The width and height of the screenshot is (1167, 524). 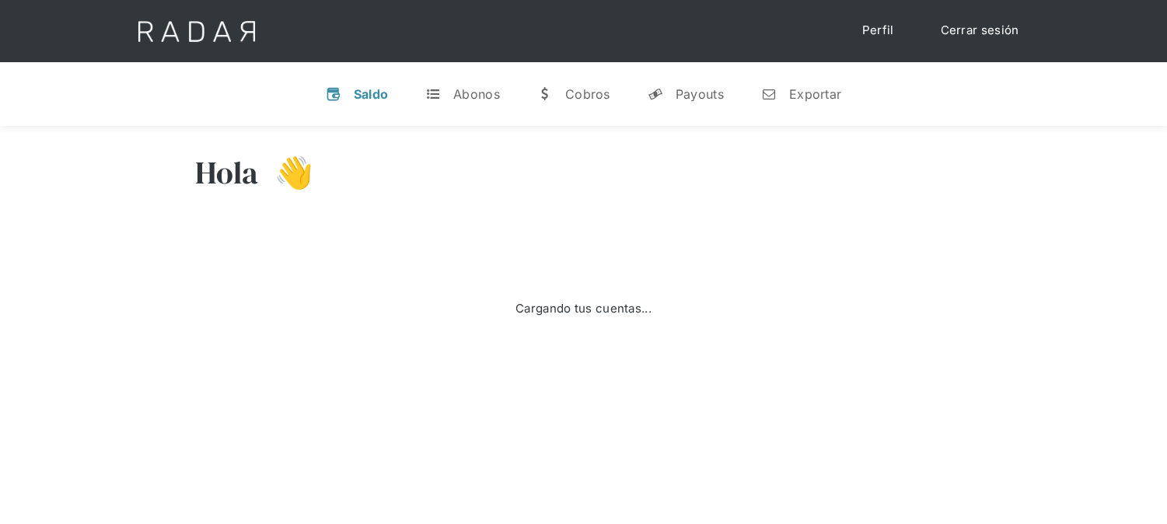 What do you see at coordinates (371, 94) in the screenshot?
I see `div: Saldo` at bounding box center [371, 94].